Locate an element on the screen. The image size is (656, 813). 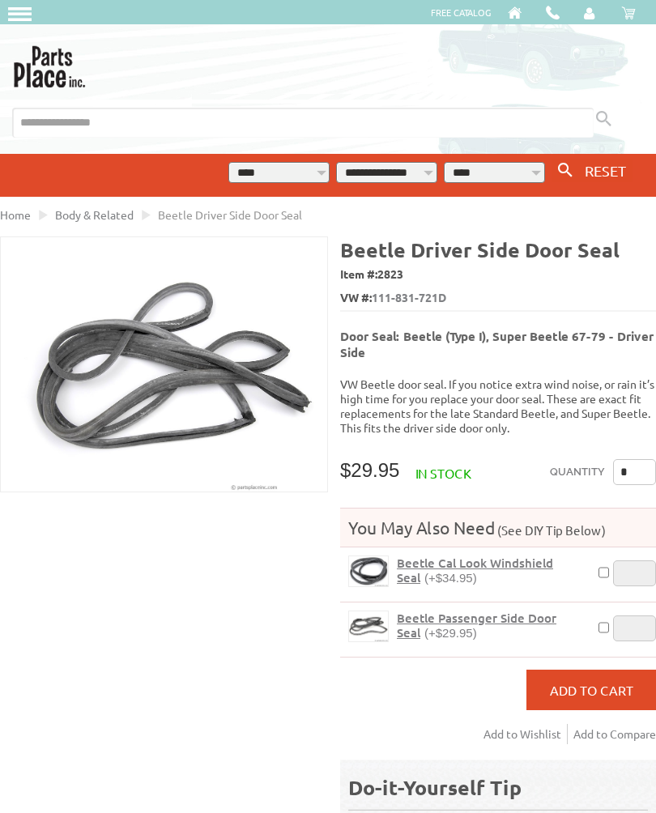
span: (+$29.95) is located at coordinates (450, 633).